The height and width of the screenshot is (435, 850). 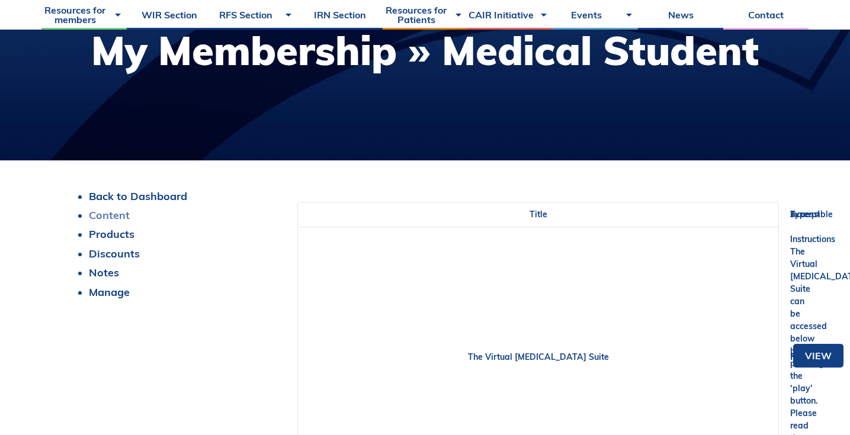 What do you see at coordinates (111, 234) in the screenshot?
I see `a: Products` at bounding box center [111, 234].